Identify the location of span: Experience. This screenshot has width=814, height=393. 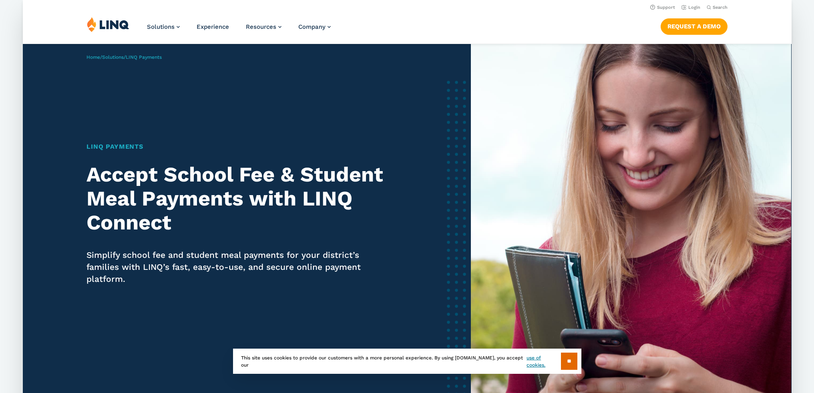
(213, 27).